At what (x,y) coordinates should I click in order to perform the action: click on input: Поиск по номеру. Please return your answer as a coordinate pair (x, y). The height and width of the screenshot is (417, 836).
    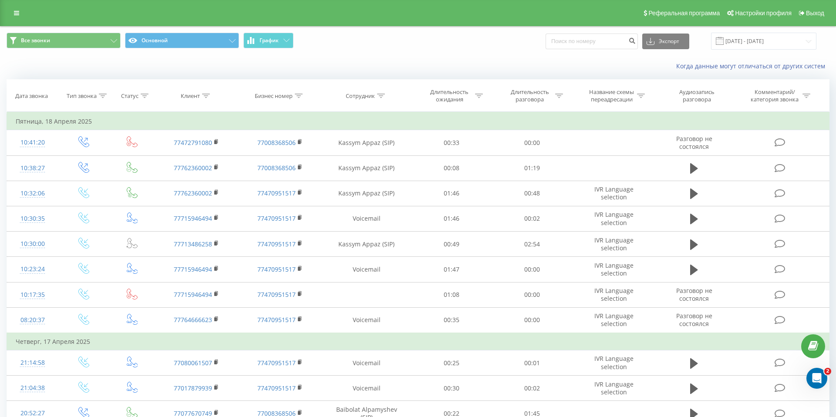
    Looking at the image, I should click on (592, 41).